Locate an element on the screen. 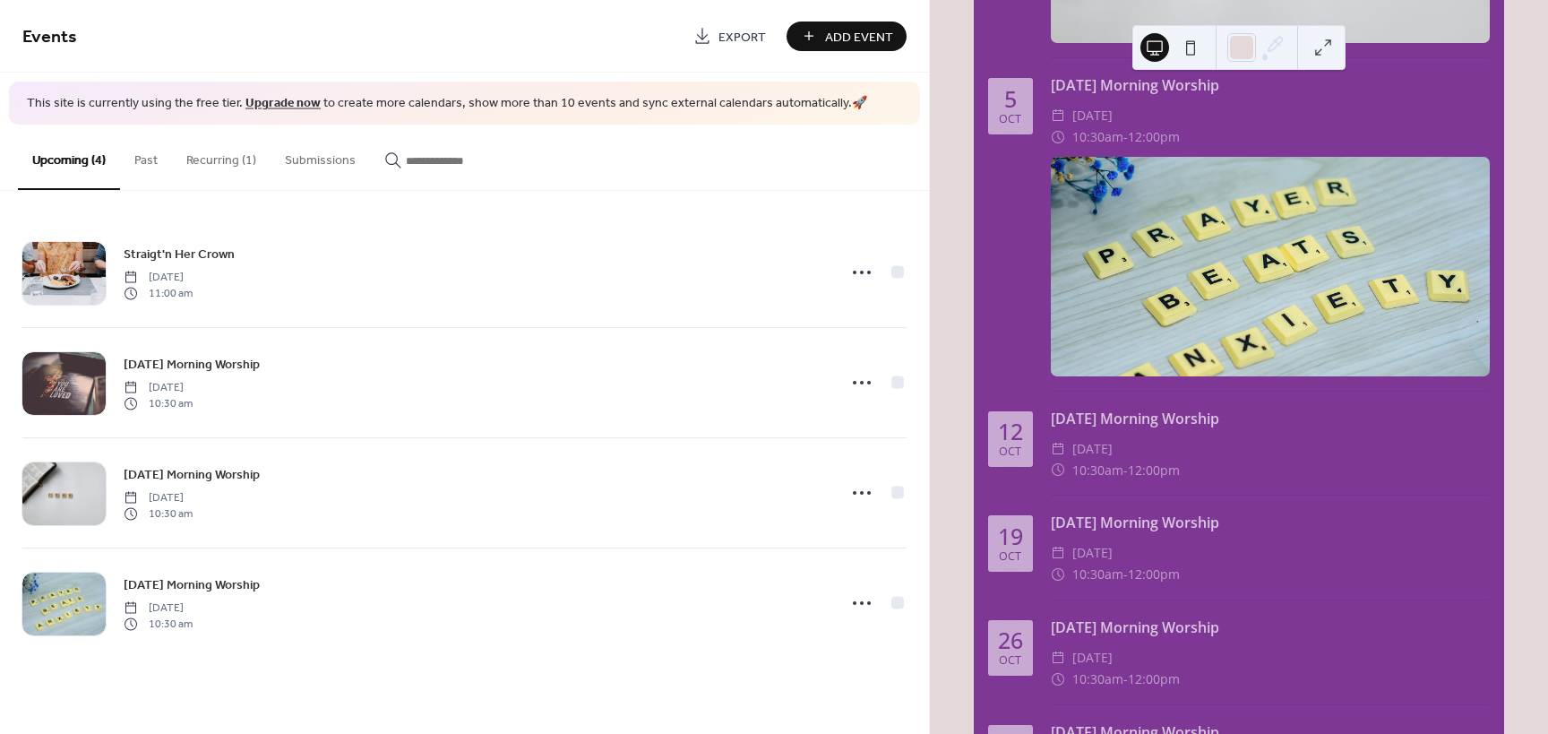  a: Straigt'n Her Crown is located at coordinates (179, 254).